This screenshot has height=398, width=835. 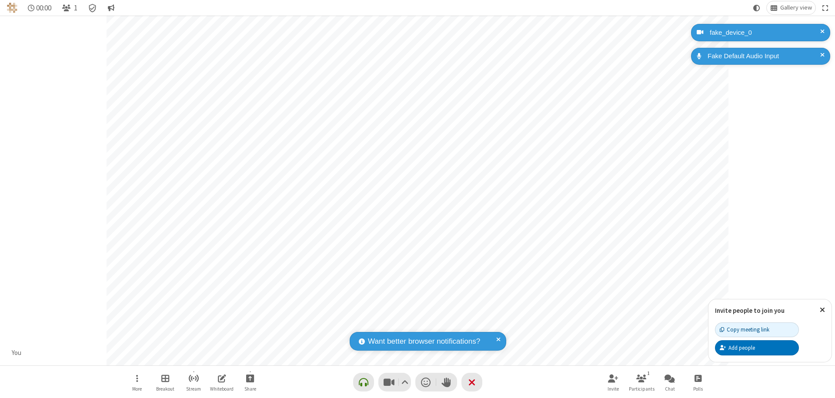 I want to click on div: Timer, so click(x=40, y=8).